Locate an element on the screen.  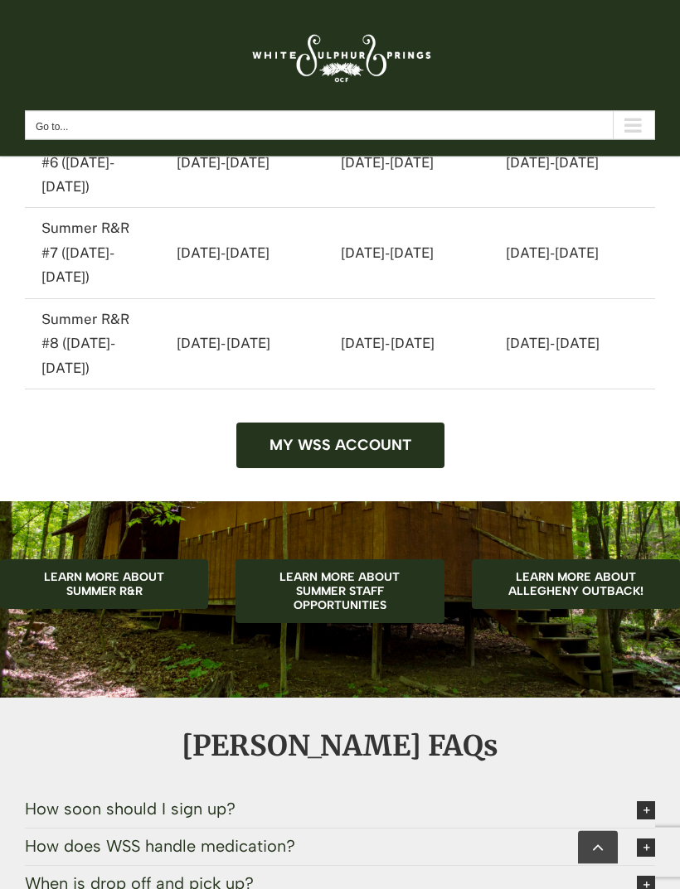
a: My WSS Account is located at coordinates (340, 446).